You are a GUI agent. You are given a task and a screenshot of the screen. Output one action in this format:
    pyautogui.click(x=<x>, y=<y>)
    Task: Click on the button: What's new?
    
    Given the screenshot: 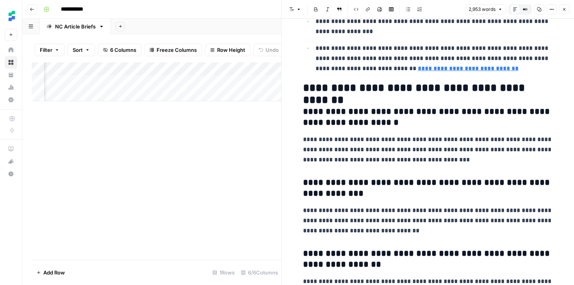 What is the action you would take?
    pyautogui.click(x=11, y=162)
    